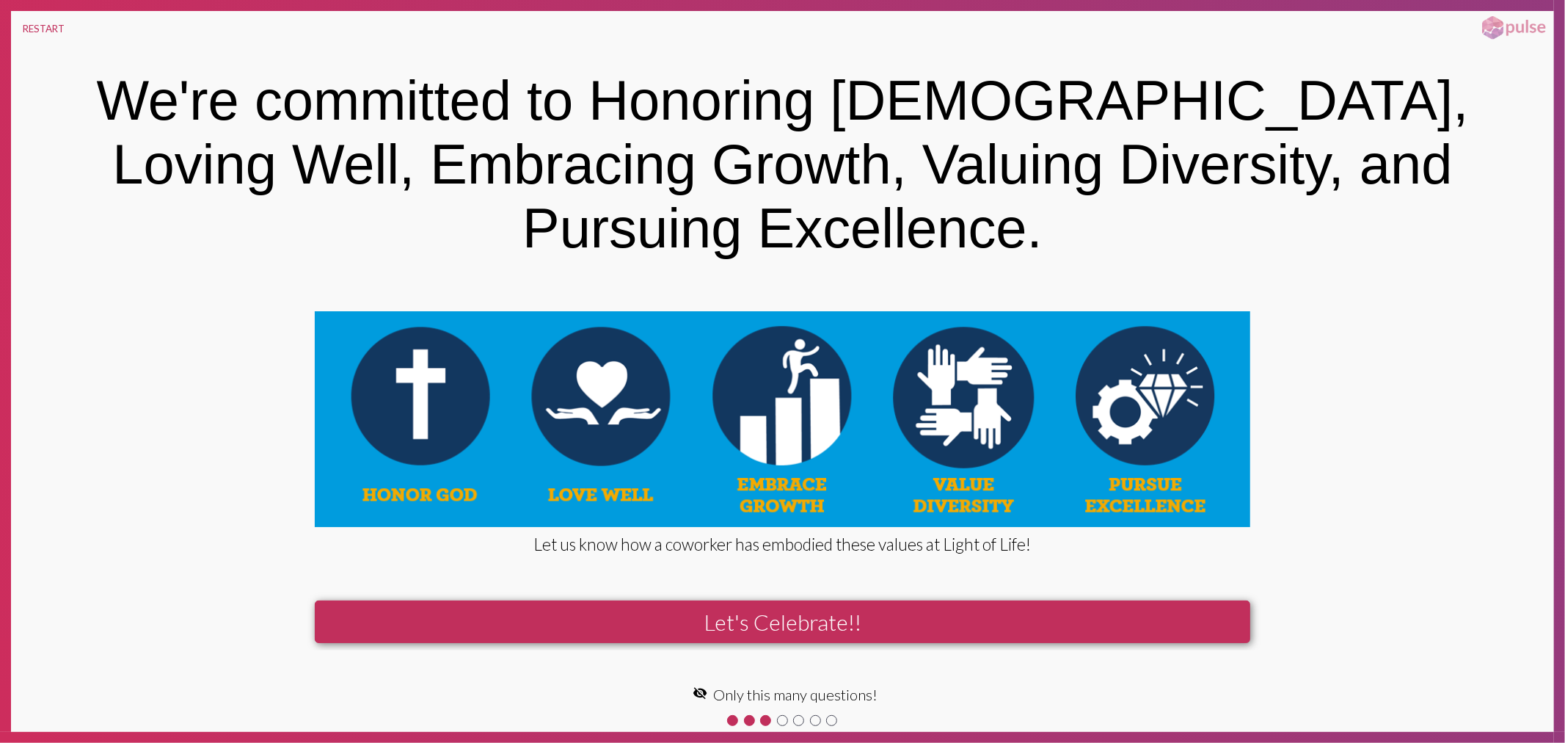 The width and height of the screenshot is (1565, 743). What do you see at coordinates (1514, 28) in the screenshot?
I see `img: pulsehorizontalsmall.png` at bounding box center [1514, 28].